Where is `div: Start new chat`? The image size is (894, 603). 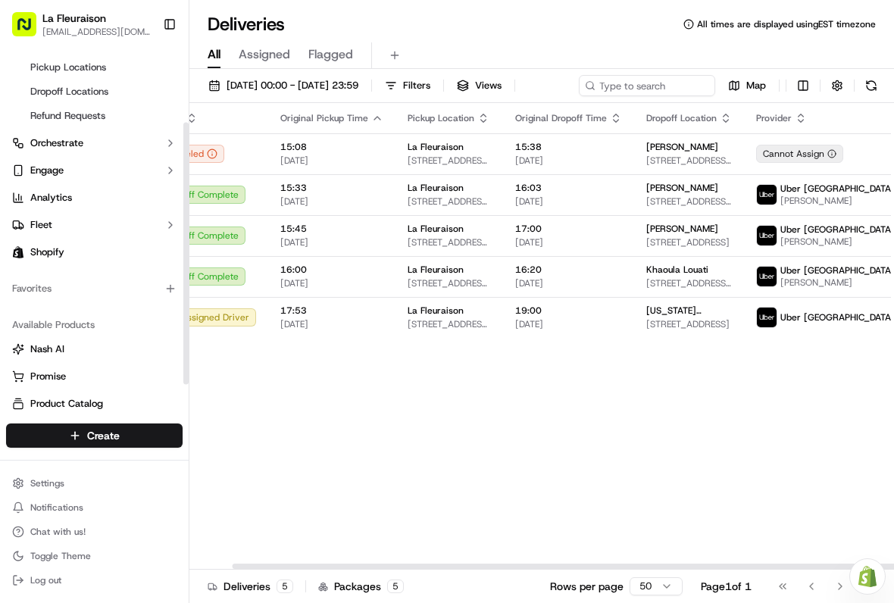 div: Start new chat is located at coordinates (158, 152).